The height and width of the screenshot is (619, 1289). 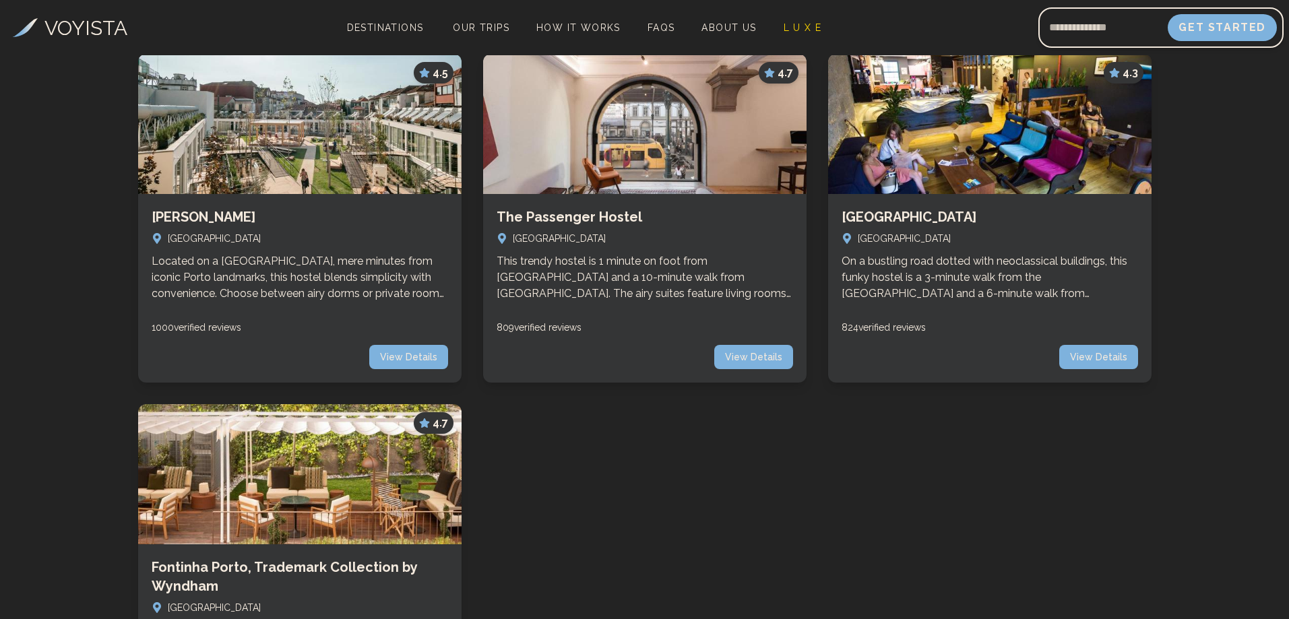 I want to click on span: 4.5, so click(x=440, y=73).